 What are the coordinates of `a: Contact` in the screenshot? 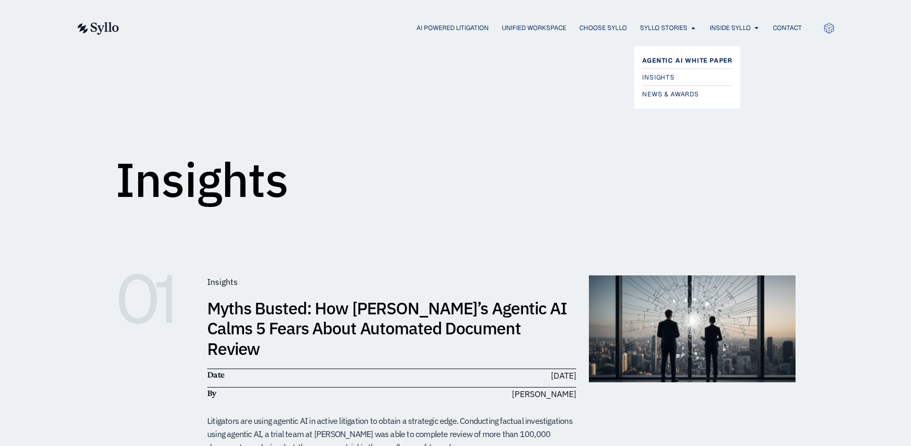 It's located at (787, 28).